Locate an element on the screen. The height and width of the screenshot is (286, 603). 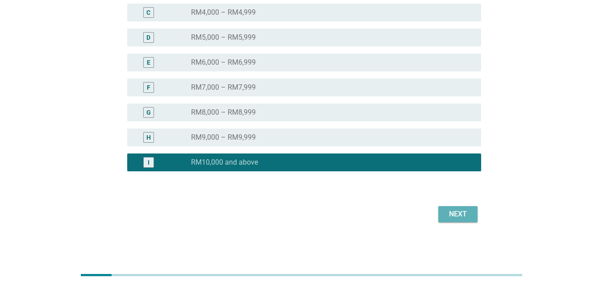
div: I is located at coordinates (149, 162).